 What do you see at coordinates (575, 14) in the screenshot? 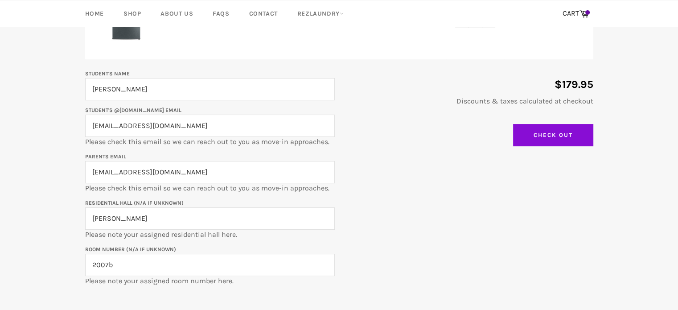
I see `a: CART` at bounding box center [575, 14].